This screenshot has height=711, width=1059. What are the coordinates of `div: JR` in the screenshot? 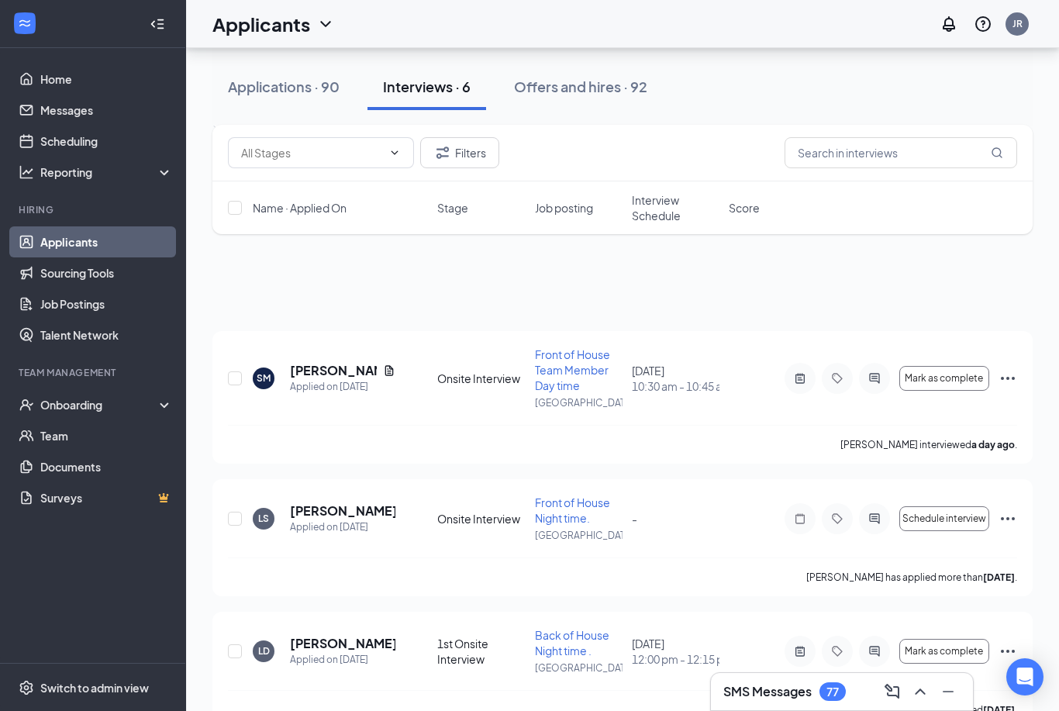 It's located at (1017, 23).